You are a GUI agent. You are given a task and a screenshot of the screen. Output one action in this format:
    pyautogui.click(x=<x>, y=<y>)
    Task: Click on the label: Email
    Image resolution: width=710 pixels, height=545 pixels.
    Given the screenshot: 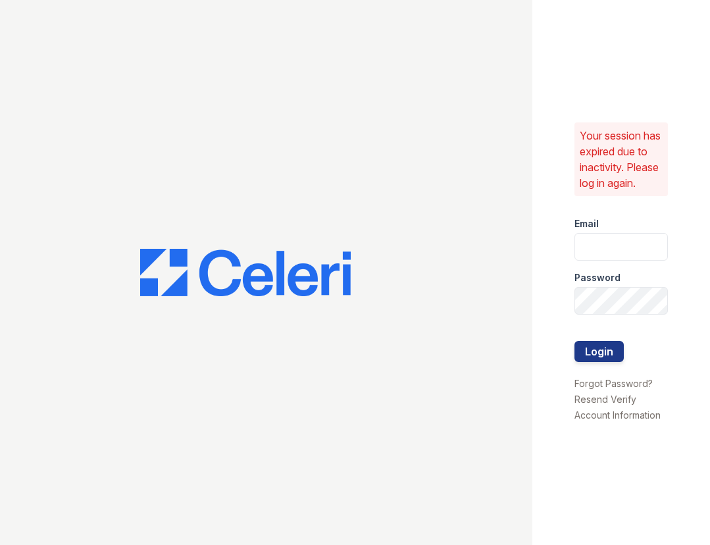 What is the action you would take?
    pyautogui.click(x=587, y=224)
    